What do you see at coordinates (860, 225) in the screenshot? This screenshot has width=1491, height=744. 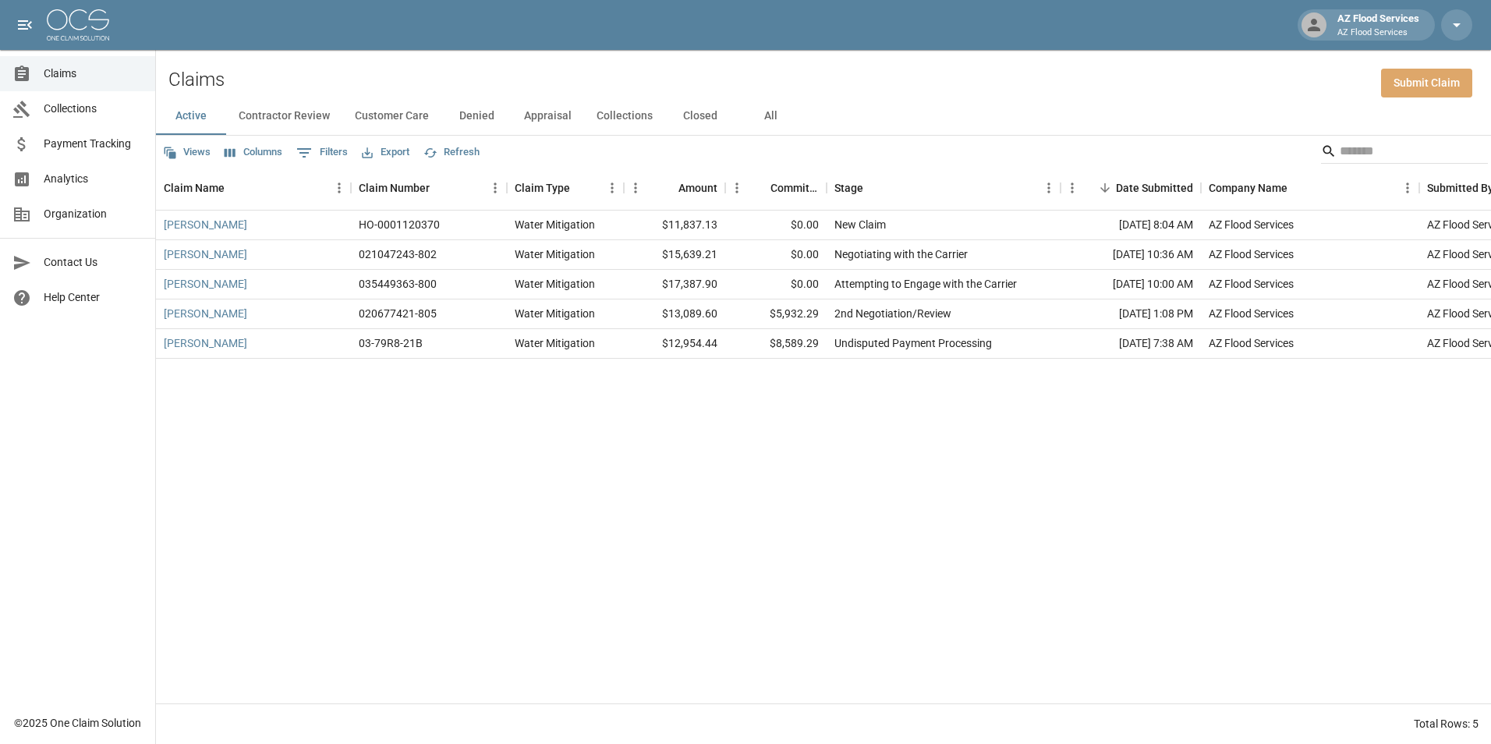 I see `div: New Claim` at bounding box center [860, 225].